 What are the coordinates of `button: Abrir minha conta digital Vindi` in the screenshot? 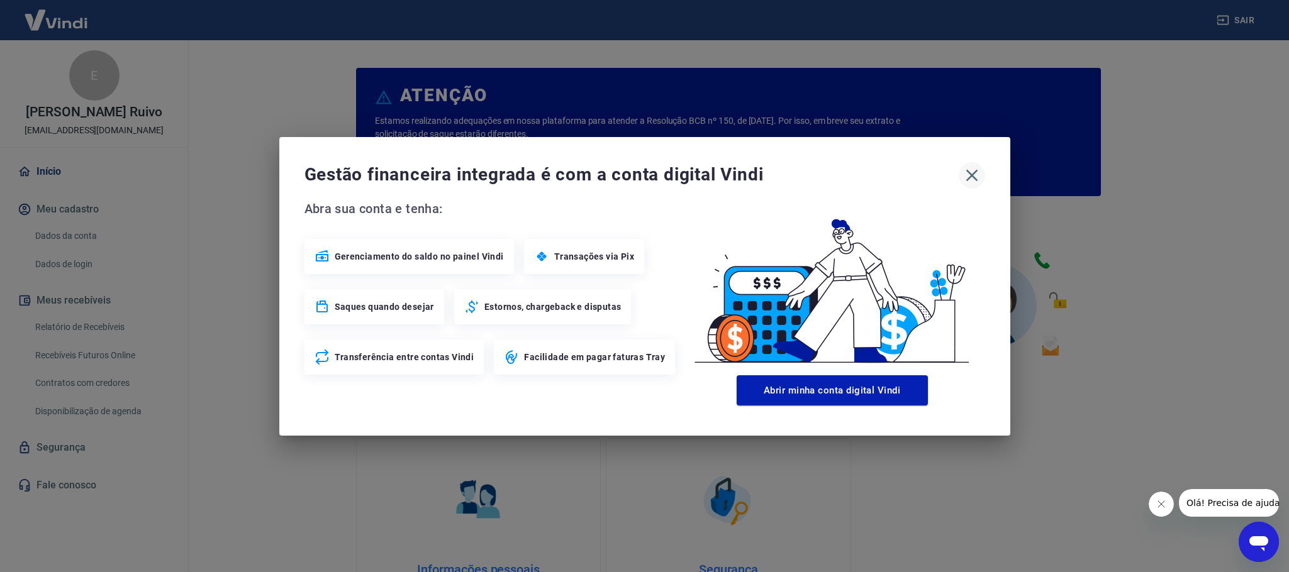 It's located at (832, 391).